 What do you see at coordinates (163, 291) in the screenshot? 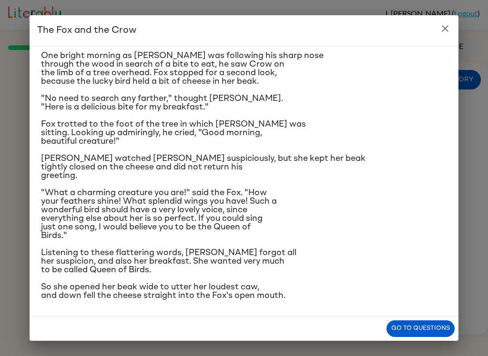
I see `span: So she opened her beak wide to utter her loudest caw, and down fell the cheese straight into the ...` at bounding box center [163, 291].